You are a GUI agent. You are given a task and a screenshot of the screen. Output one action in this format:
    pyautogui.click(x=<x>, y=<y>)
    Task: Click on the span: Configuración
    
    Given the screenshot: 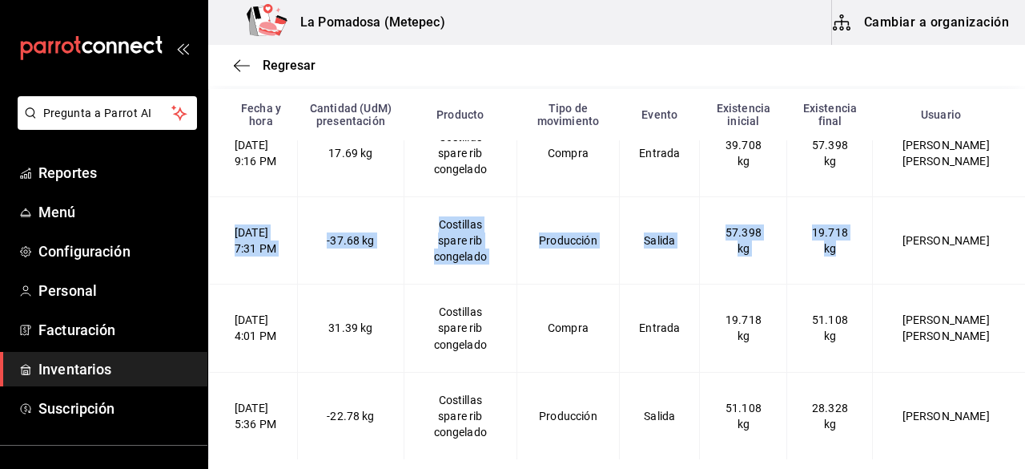 What is the action you would take?
    pyautogui.click(x=116, y=251)
    